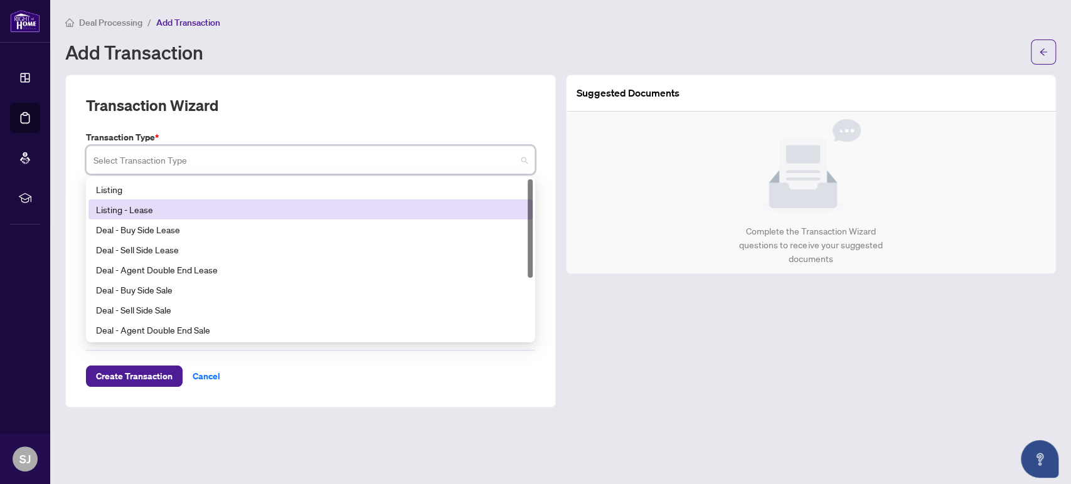 The width and height of the screenshot is (1071, 484). What do you see at coordinates (1043, 52) in the screenshot?
I see `span: arrow-left` at bounding box center [1043, 52].